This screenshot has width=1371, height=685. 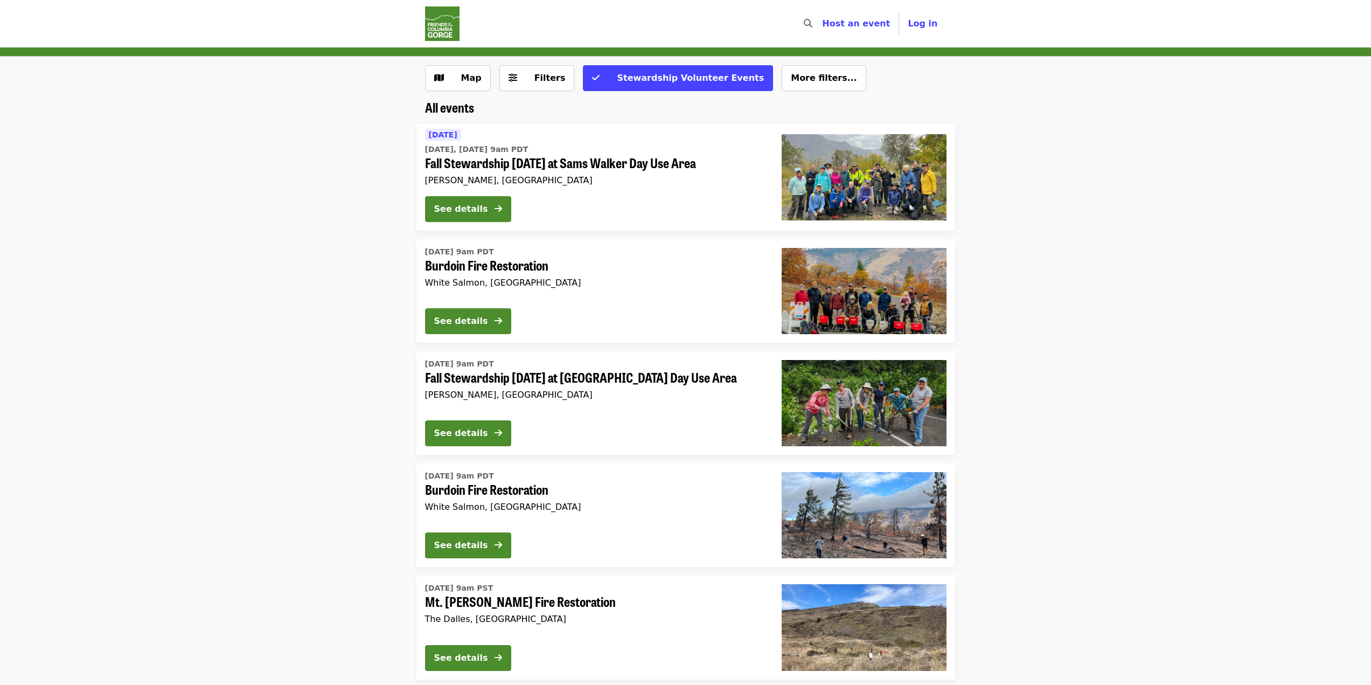 I want to click on a: See details for "Fall Stewardship Saturday at Sams Walker Day Use Area", so click(x=686, y=177).